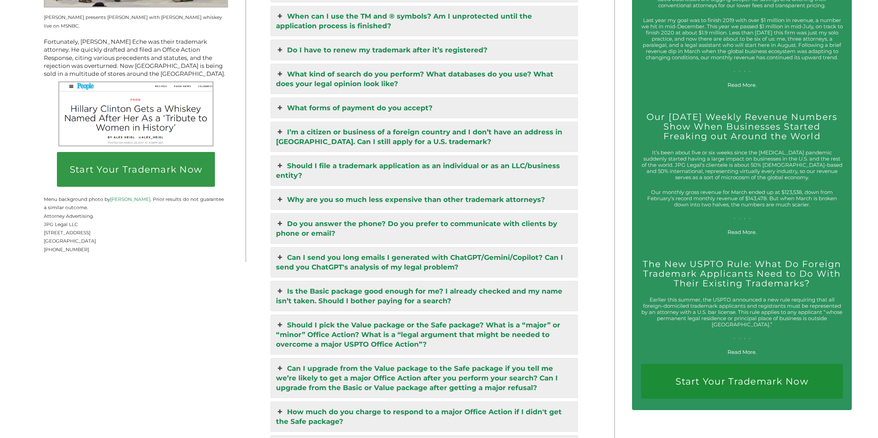  I want to click on p: Earlier this summer, the USPTO announced a new rule requiring that all foreign-domiciled trademar..., so click(741, 319).